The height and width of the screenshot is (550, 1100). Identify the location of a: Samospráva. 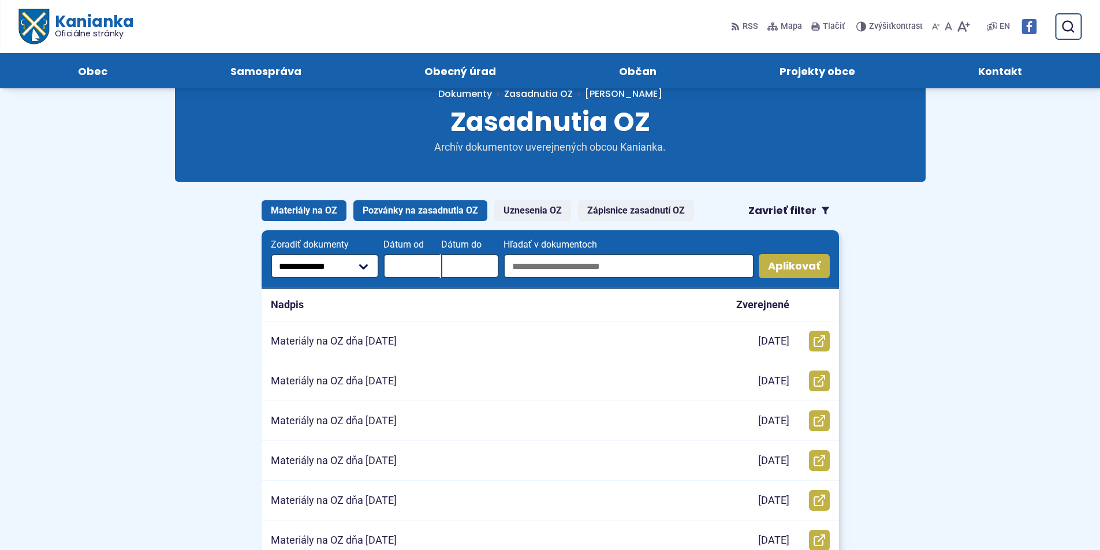
(266, 70).